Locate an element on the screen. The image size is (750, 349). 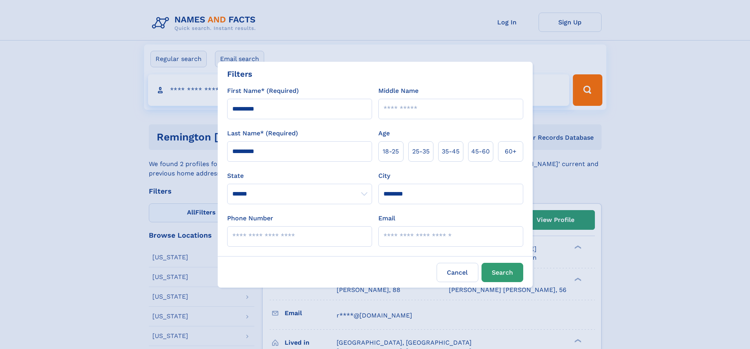
label: Email is located at coordinates (387, 219).